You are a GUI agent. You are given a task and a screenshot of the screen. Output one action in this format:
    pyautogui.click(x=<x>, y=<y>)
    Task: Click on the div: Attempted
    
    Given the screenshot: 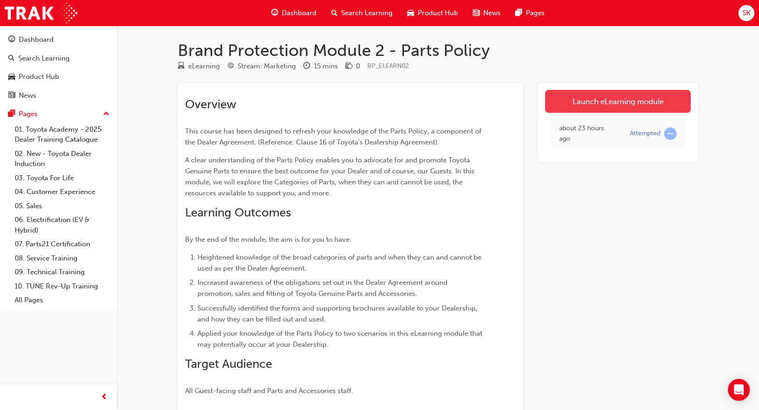 What is the action you would take?
    pyautogui.click(x=645, y=133)
    